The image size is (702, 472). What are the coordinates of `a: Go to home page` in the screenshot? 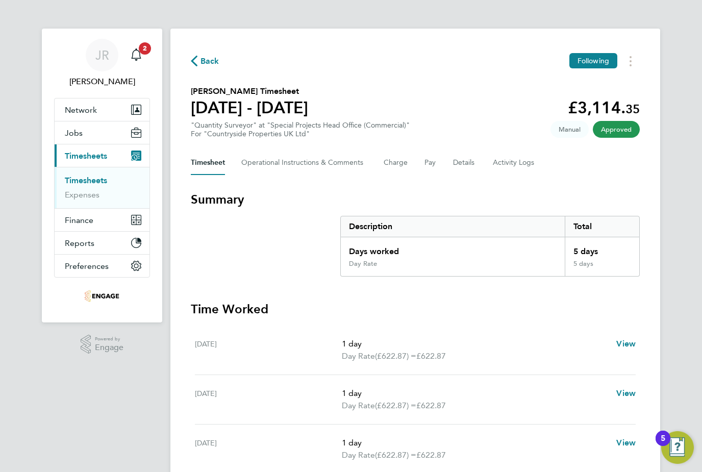 It's located at (102, 296).